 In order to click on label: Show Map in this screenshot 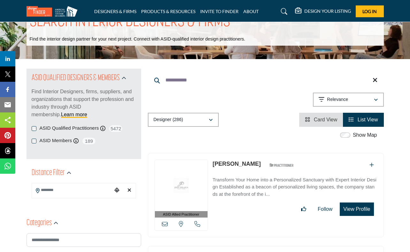, I will do `click(365, 135)`.